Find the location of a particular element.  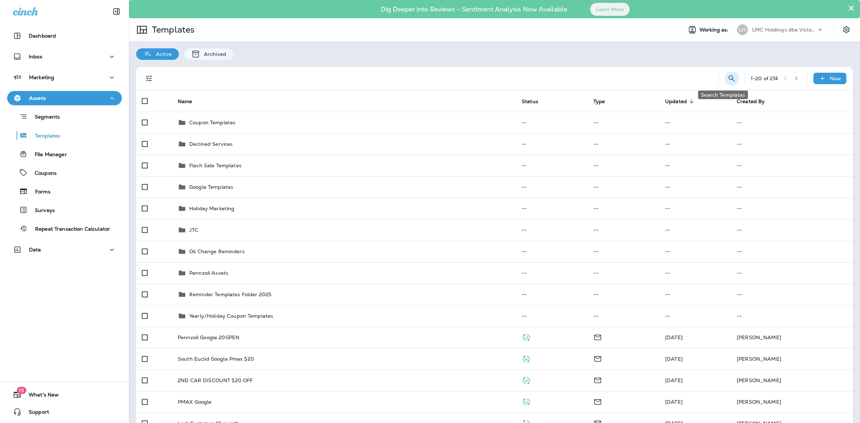

button: File Manager is located at coordinates (65, 154).